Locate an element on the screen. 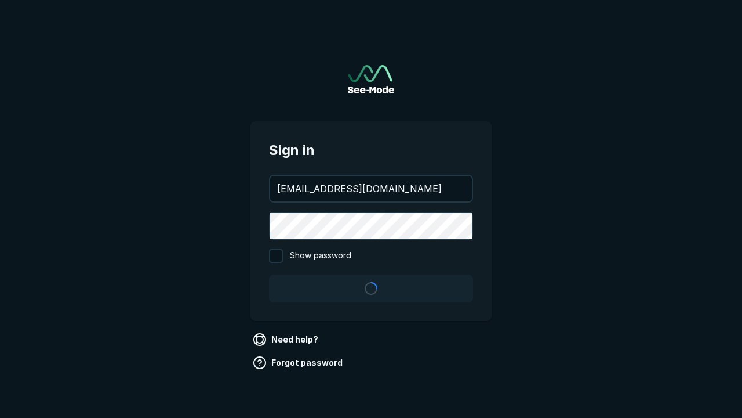 The image size is (742, 418). span: Sign in is located at coordinates (371, 150).